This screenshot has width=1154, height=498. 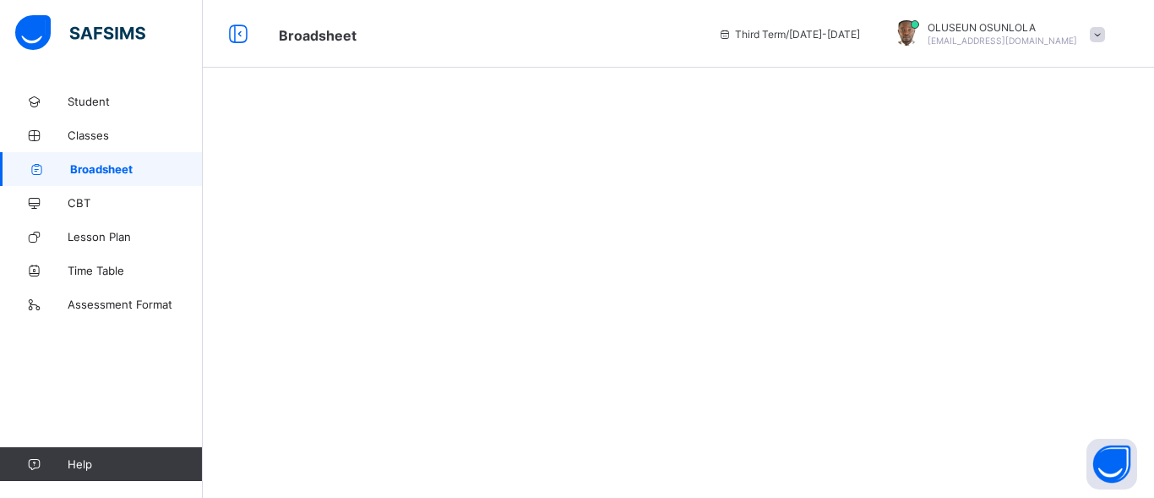 What do you see at coordinates (135, 237) in the screenshot?
I see `span: Lesson Plan` at bounding box center [135, 237].